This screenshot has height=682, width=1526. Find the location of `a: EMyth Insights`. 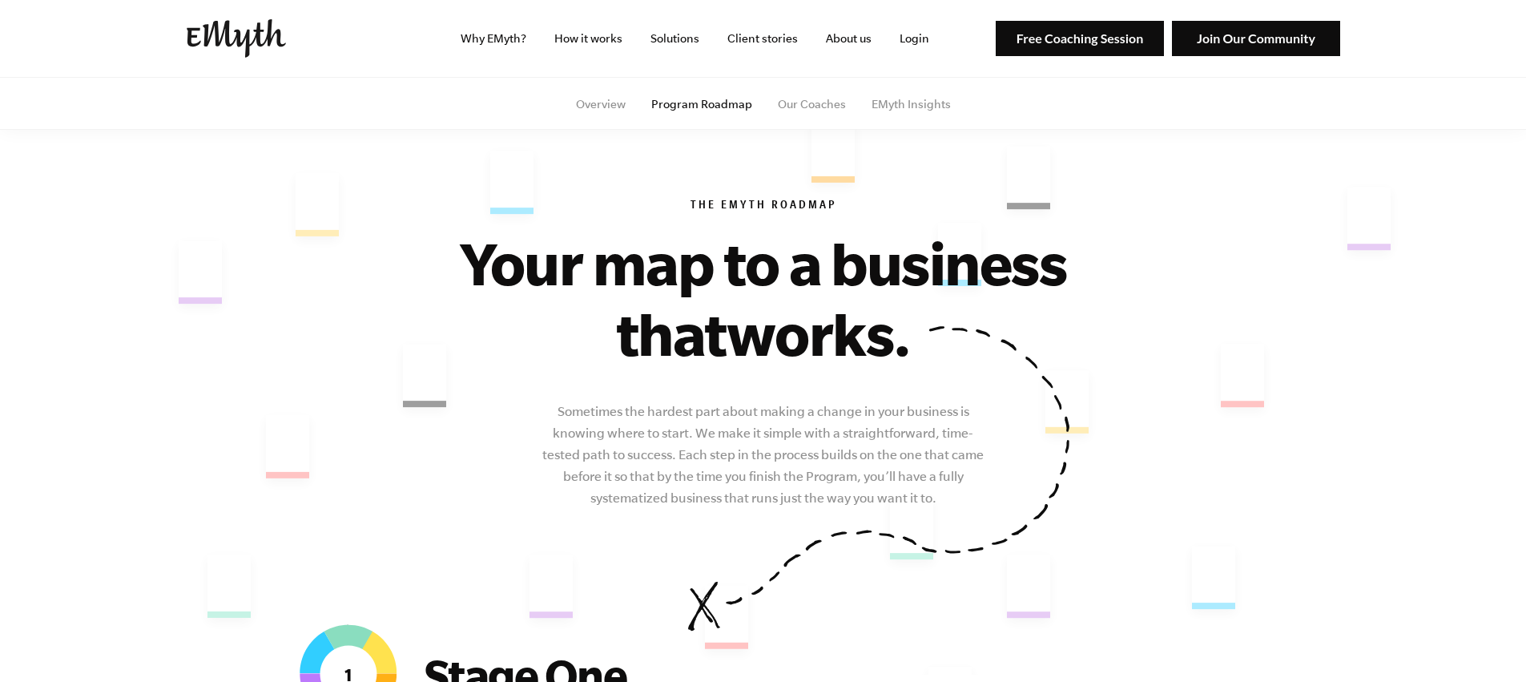

a: EMyth Insights is located at coordinates (911, 104).